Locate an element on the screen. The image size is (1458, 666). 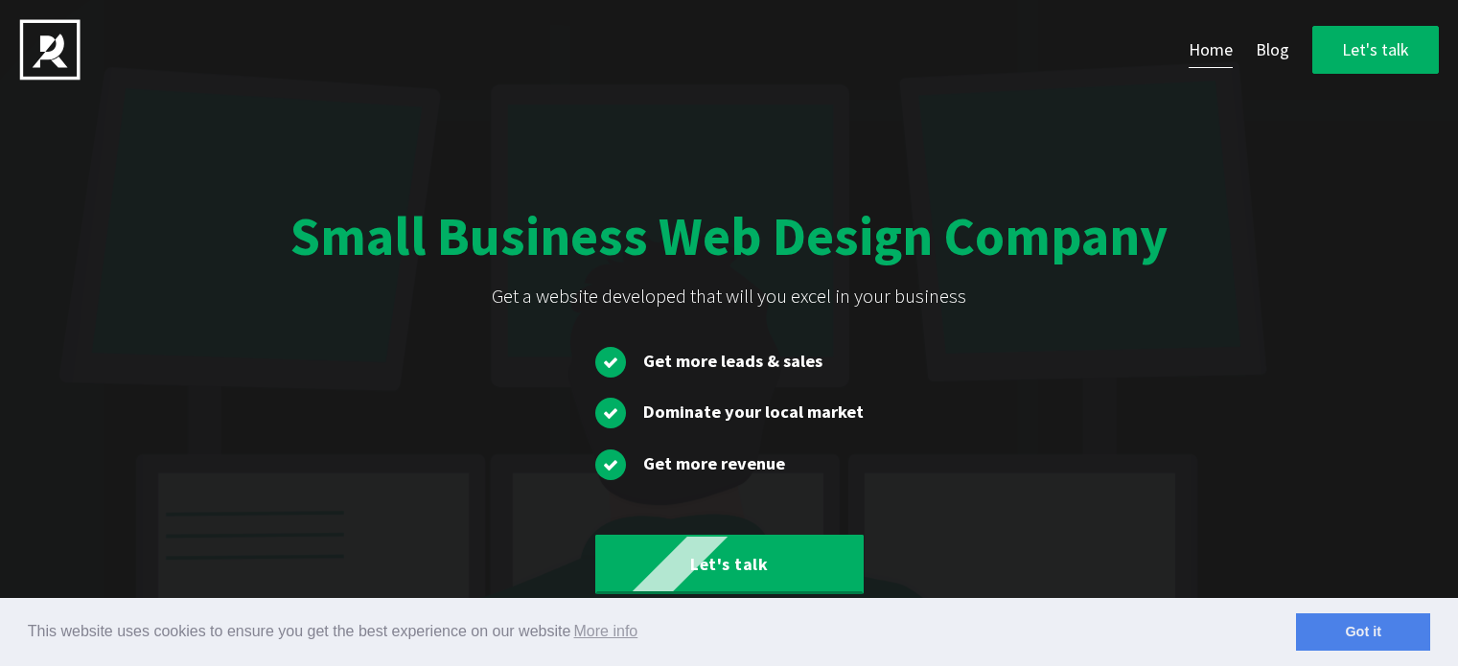
span: Get more revenue is located at coordinates (714, 463).